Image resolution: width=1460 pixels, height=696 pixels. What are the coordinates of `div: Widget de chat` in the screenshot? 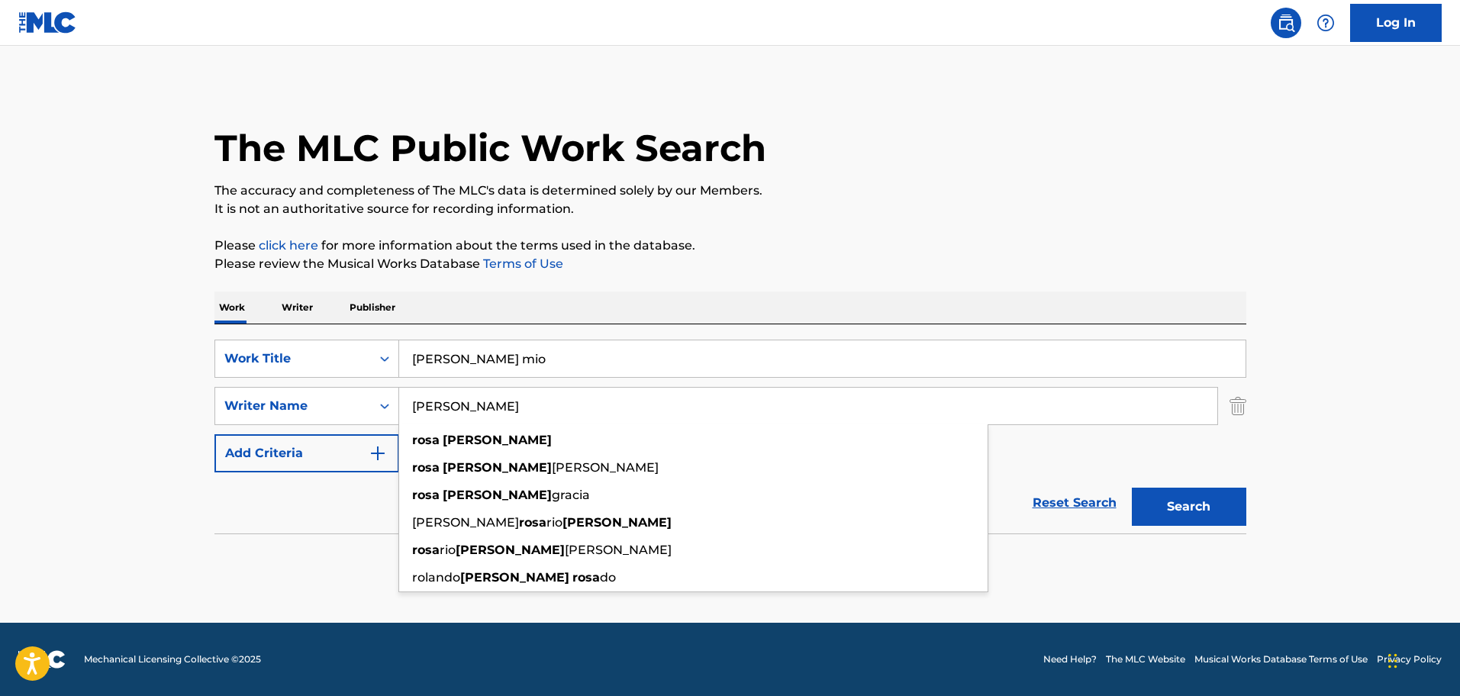 It's located at (1422, 660).